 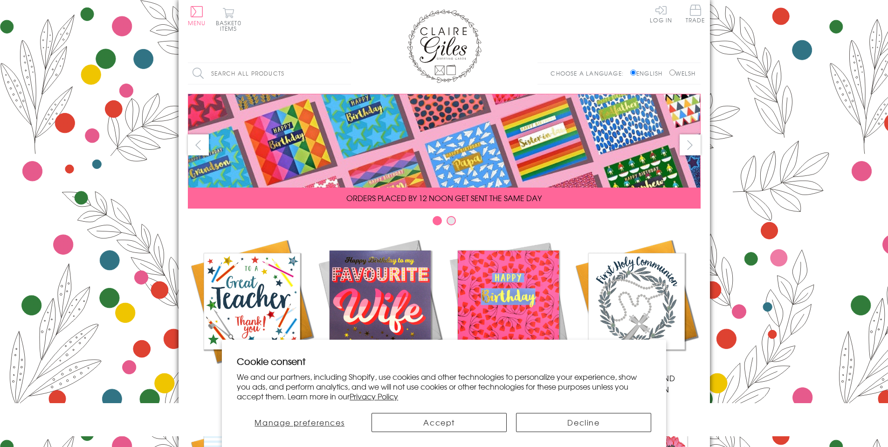 I want to click on input: English, so click(x=633, y=72).